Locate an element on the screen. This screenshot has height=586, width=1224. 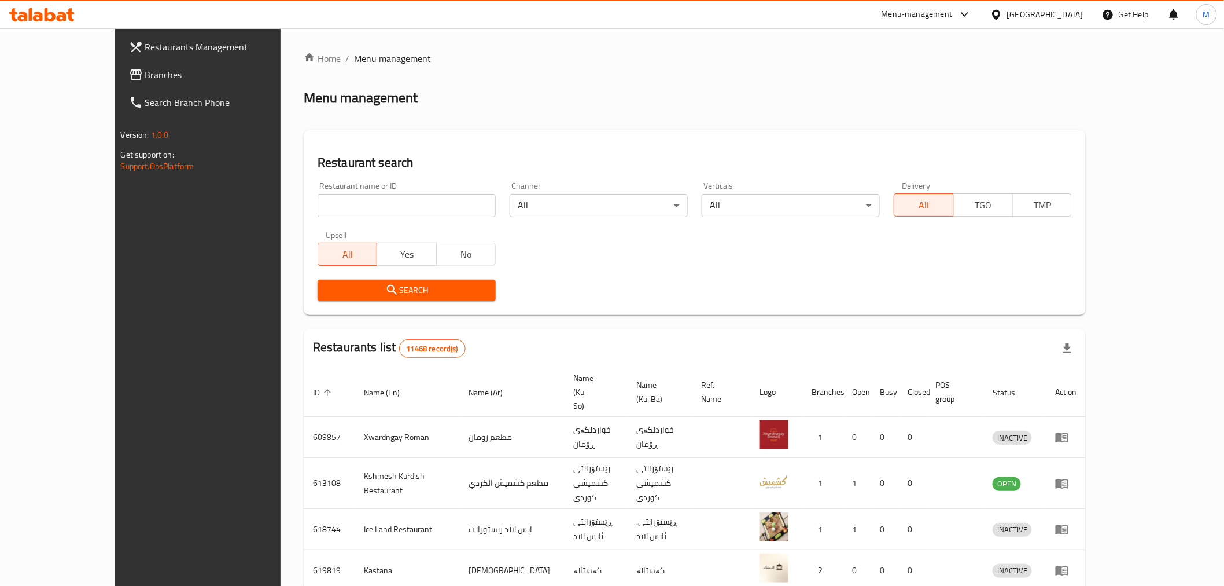
td: 618744 is located at coordinates (329, 529).